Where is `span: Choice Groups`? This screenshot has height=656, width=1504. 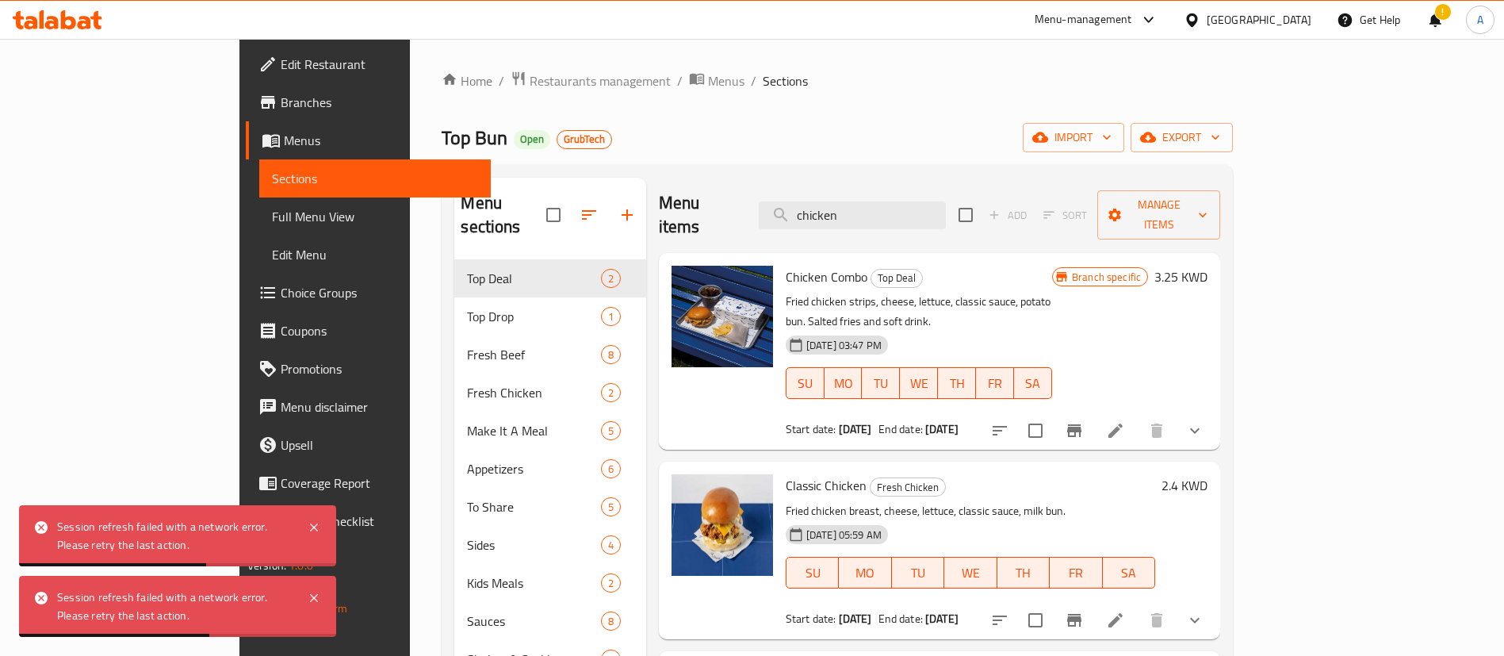
span: Choice Groups is located at coordinates (379, 293).